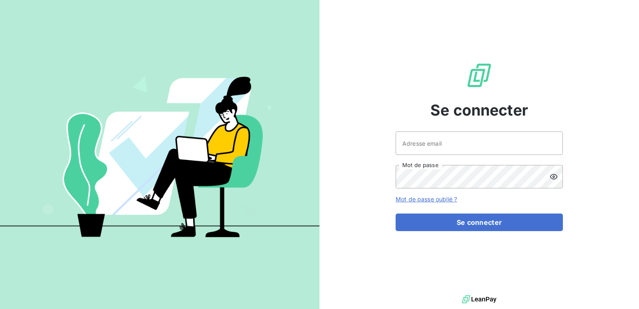 Image resolution: width=639 pixels, height=309 pixels. I want to click on img: Logo LeanPay, so click(480, 75).